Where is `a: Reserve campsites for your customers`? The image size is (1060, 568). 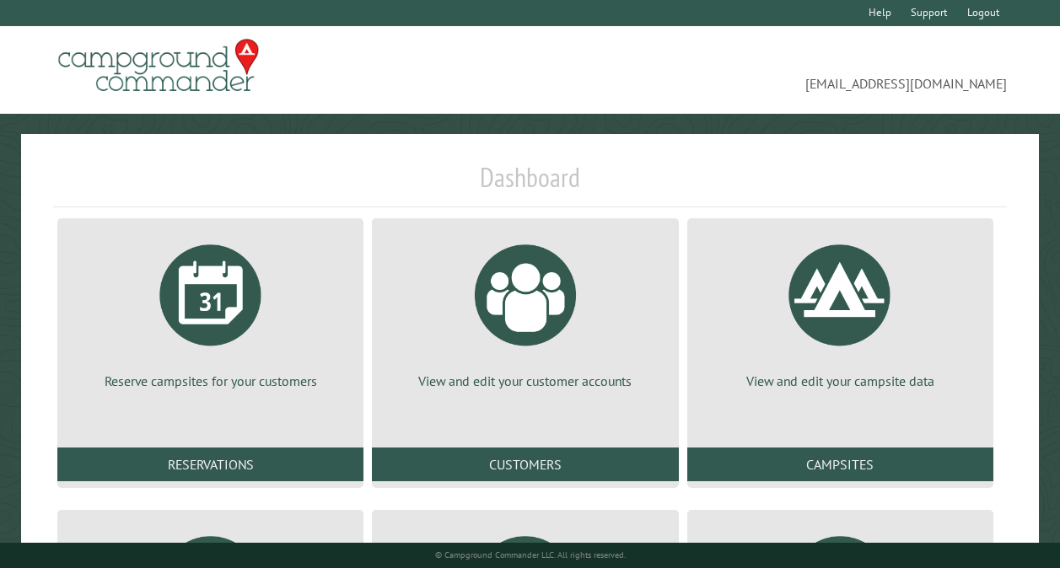
a: Reserve campsites for your customers is located at coordinates (210, 311).